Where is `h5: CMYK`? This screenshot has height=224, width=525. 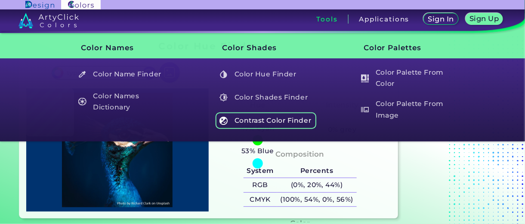 h5: CMYK is located at coordinates (260, 200).